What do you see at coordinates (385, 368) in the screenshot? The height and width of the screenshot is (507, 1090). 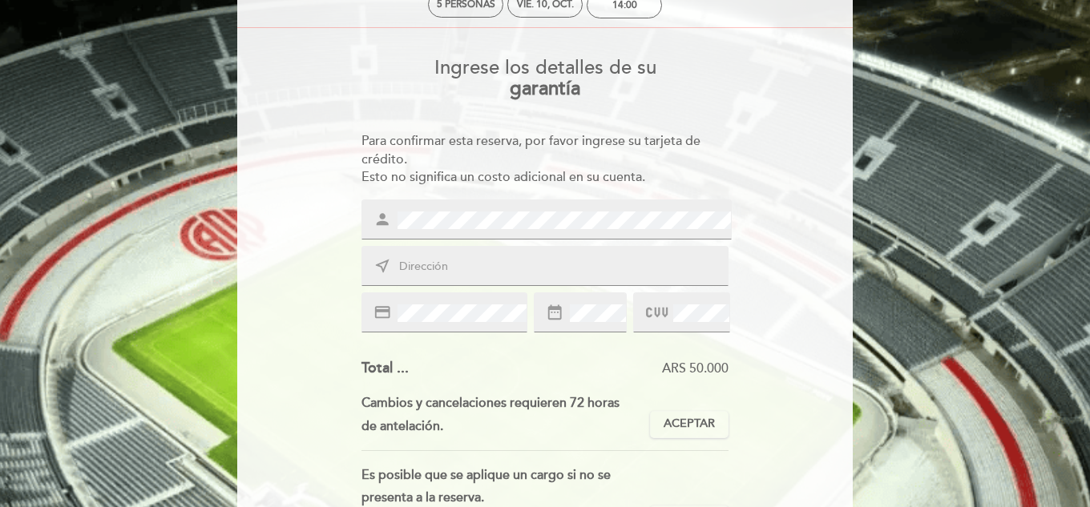 I see `span: Total ...` at bounding box center [385, 368].